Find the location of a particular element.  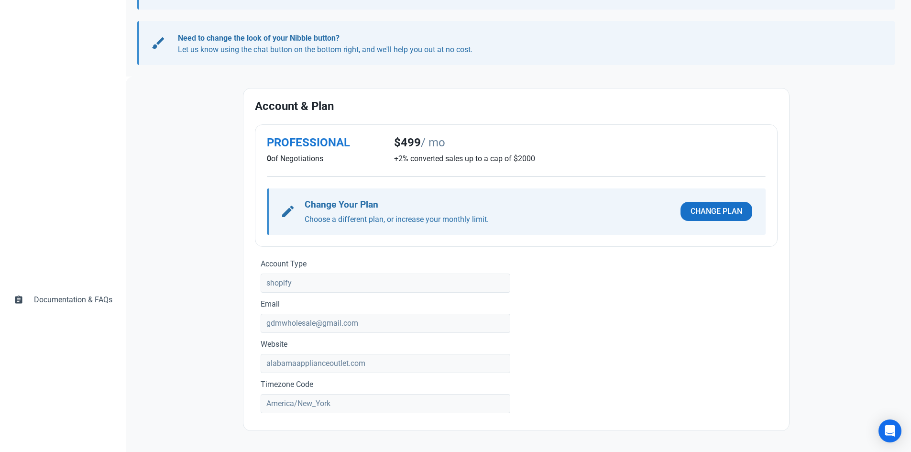

span: mode_edit is located at coordinates (288, 211).